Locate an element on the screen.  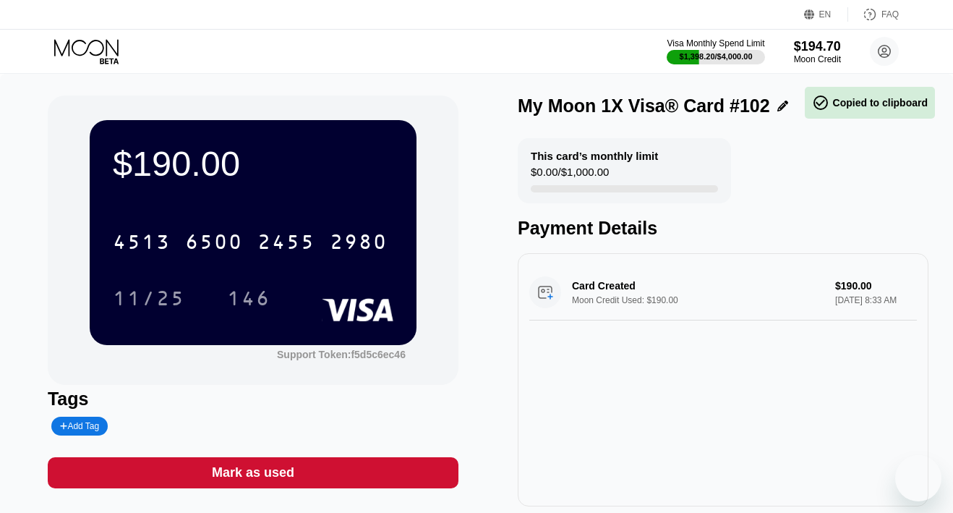
div: Support Token:f5d5c6ec46 is located at coordinates (341, 354).